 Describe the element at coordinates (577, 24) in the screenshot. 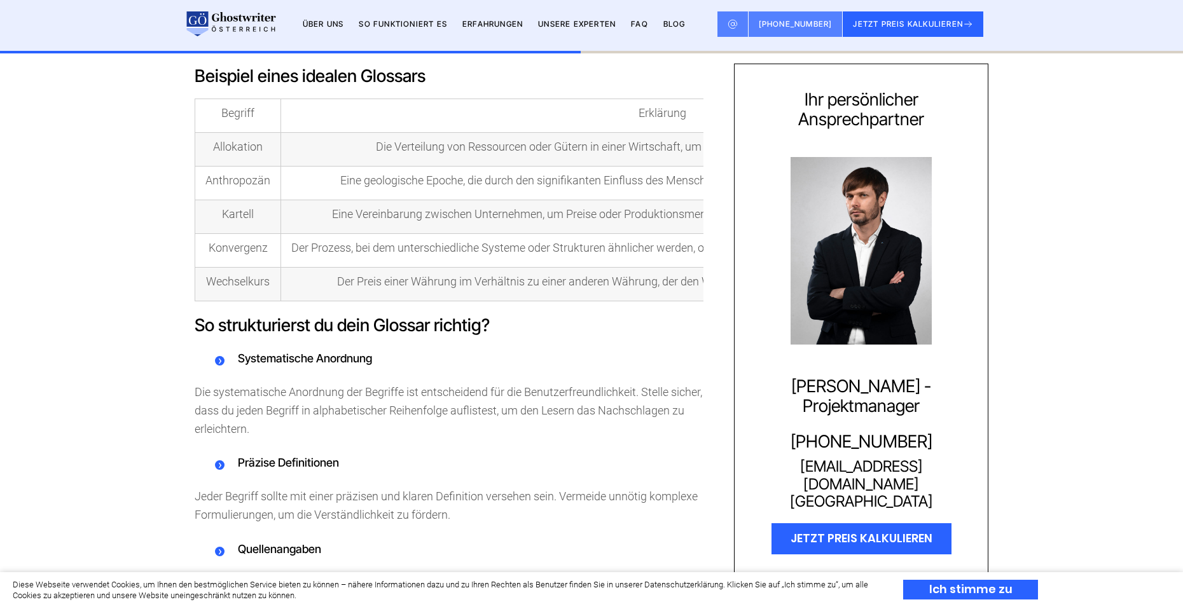

I see `a: Unsere Experten` at that location.